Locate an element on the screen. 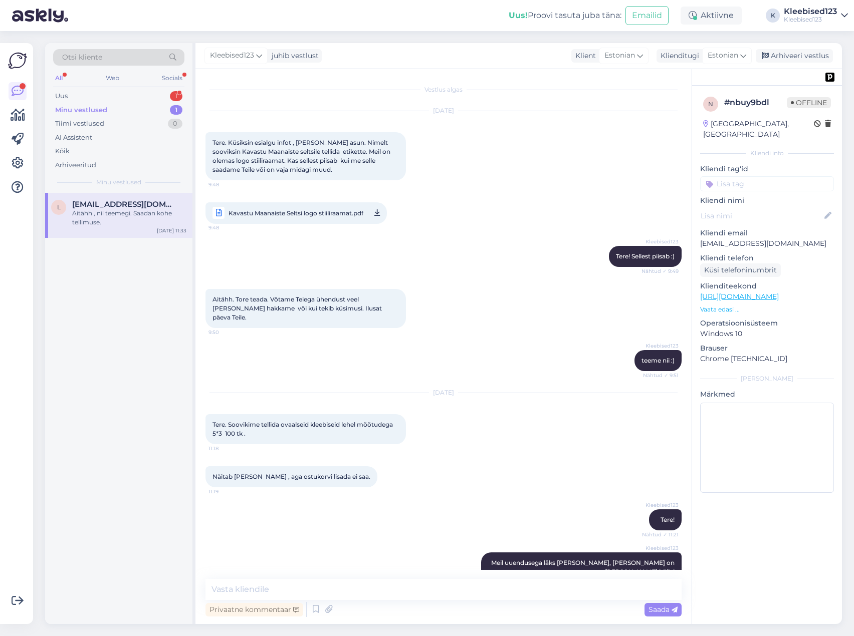  div: Tiimi vestlused is located at coordinates (80, 124).